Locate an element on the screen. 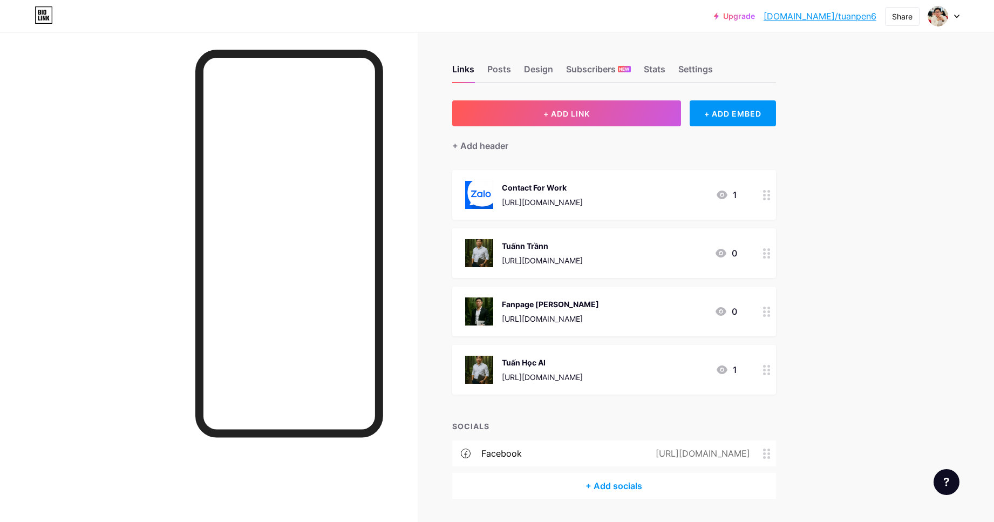 Image resolution: width=994 pixels, height=522 pixels. div: Share is located at coordinates (902, 16).